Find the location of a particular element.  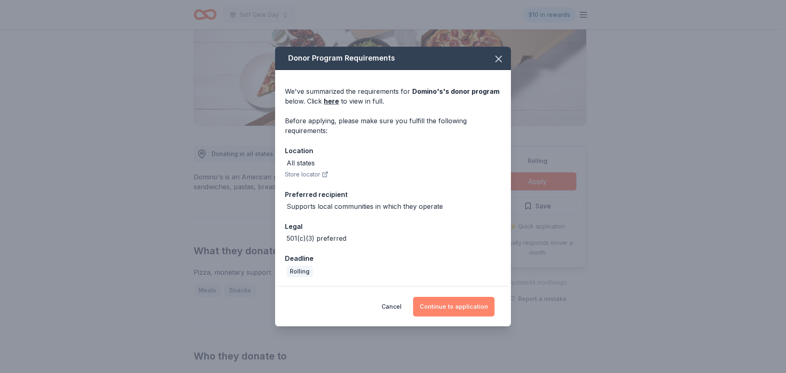

div: Location is located at coordinates (393, 151).